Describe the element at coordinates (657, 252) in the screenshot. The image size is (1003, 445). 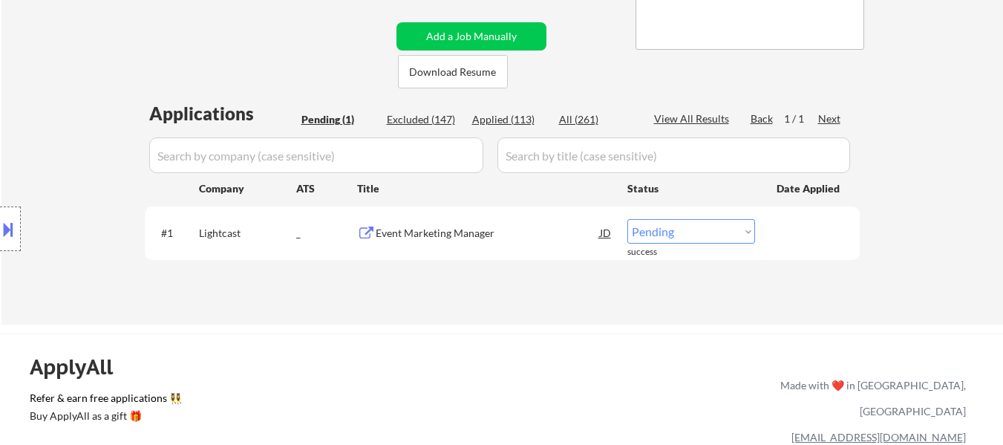
I see `div: success` at that location.